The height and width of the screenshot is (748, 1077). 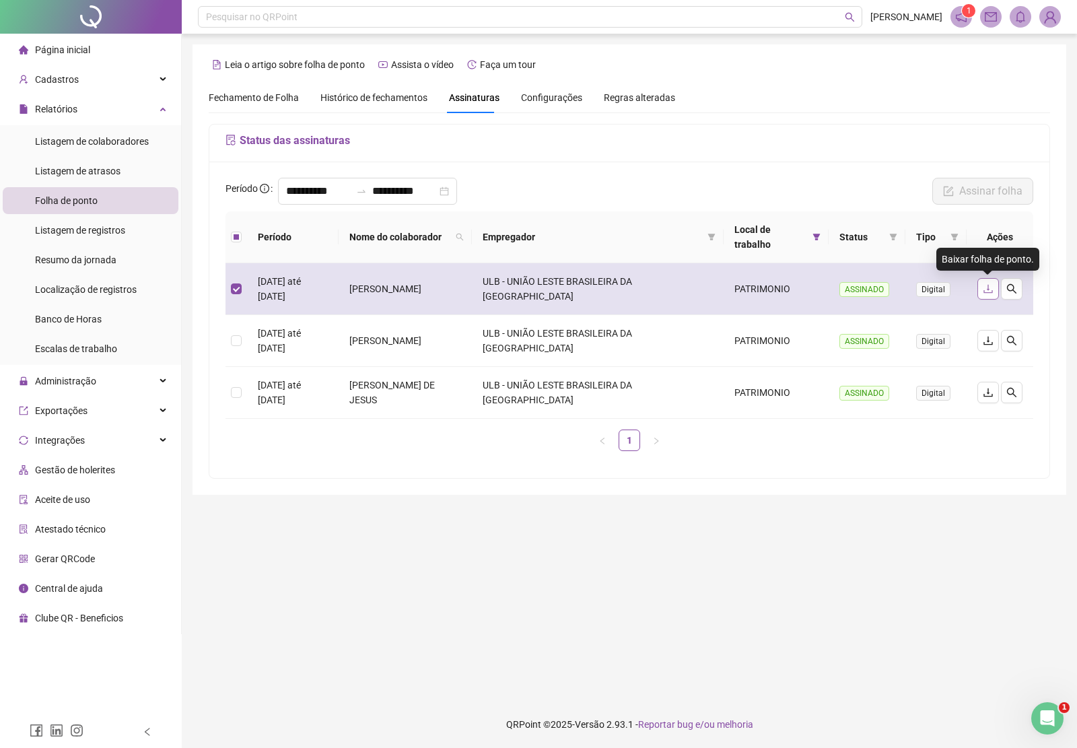 I want to click on li: 1, so click(x=629, y=440).